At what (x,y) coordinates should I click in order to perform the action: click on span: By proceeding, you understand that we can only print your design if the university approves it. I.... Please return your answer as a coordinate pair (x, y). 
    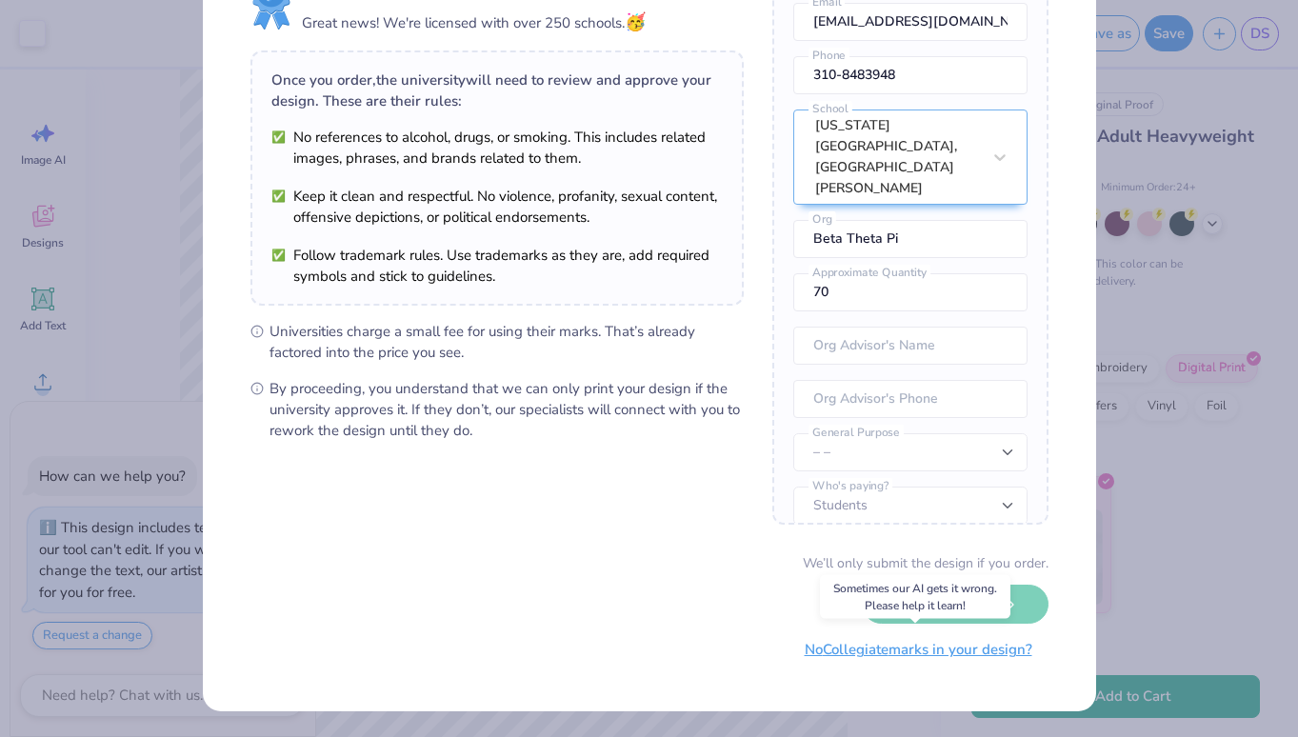
    Looking at the image, I should click on (507, 409).